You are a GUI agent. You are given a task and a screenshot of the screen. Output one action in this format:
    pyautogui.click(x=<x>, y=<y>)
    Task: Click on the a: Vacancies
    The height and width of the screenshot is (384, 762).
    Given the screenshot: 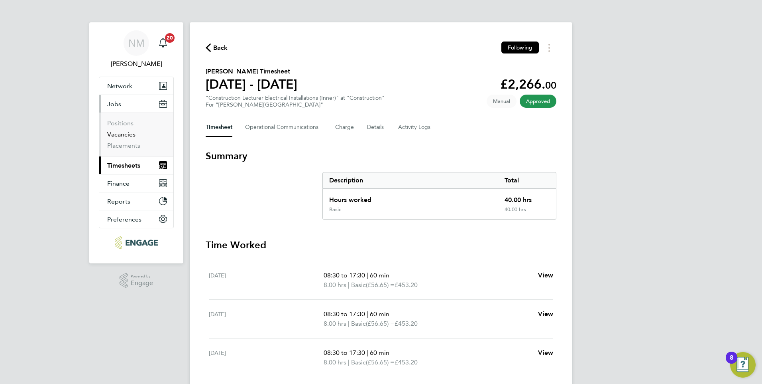 What is the action you would take?
    pyautogui.click(x=121, y=134)
    